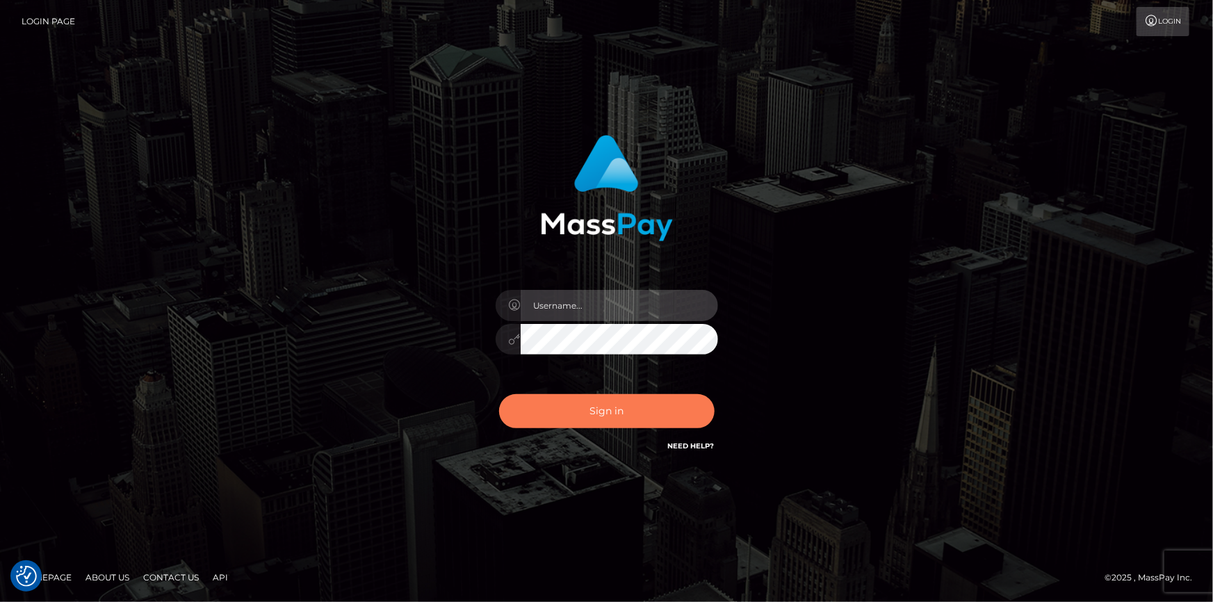  Describe the element at coordinates (691, 446) in the screenshot. I see `a: Need Help?` at that location.